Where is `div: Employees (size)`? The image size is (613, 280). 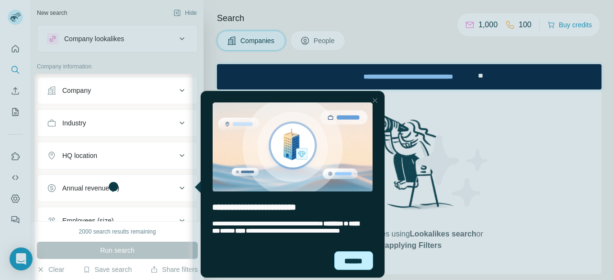 div: Employees (size) is located at coordinates (88, 221).